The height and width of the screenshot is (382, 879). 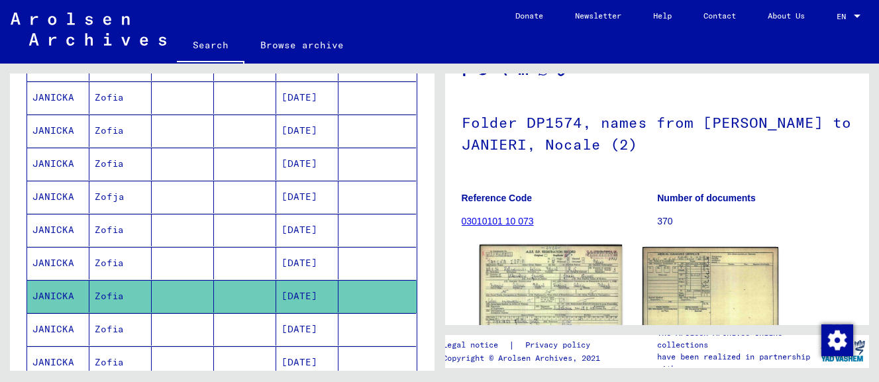 What do you see at coordinates (498, 221) in the screenshot?
I see `a: 03010101 10 073` at bounding box center [498, 221].